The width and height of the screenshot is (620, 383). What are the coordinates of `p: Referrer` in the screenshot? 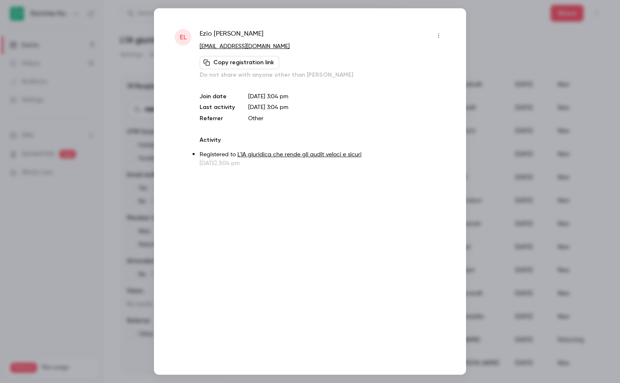 It's located at (217, 119).